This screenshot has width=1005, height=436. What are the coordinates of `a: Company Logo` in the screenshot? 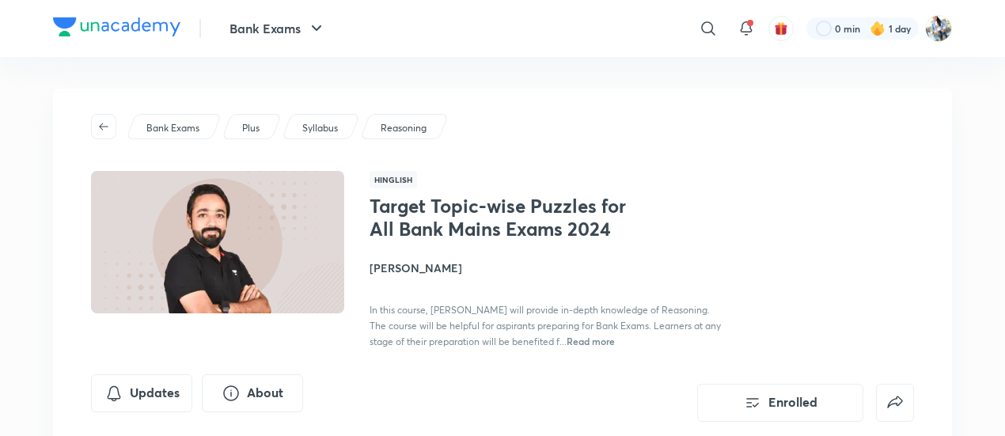 It's located at (116, 28).